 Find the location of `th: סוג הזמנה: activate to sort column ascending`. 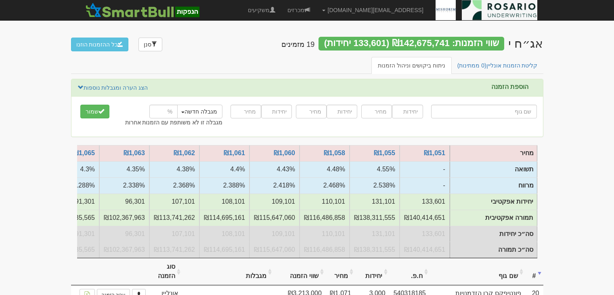

th: סוג הזמנה: activate to sort column ascending is located at coordinates (166, 271).